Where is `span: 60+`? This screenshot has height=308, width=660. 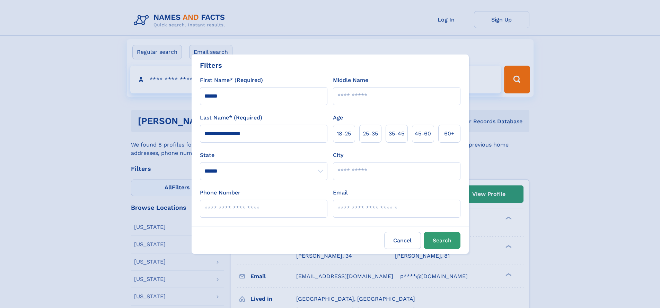 span: 60+ is located at coordinates (450, 133).